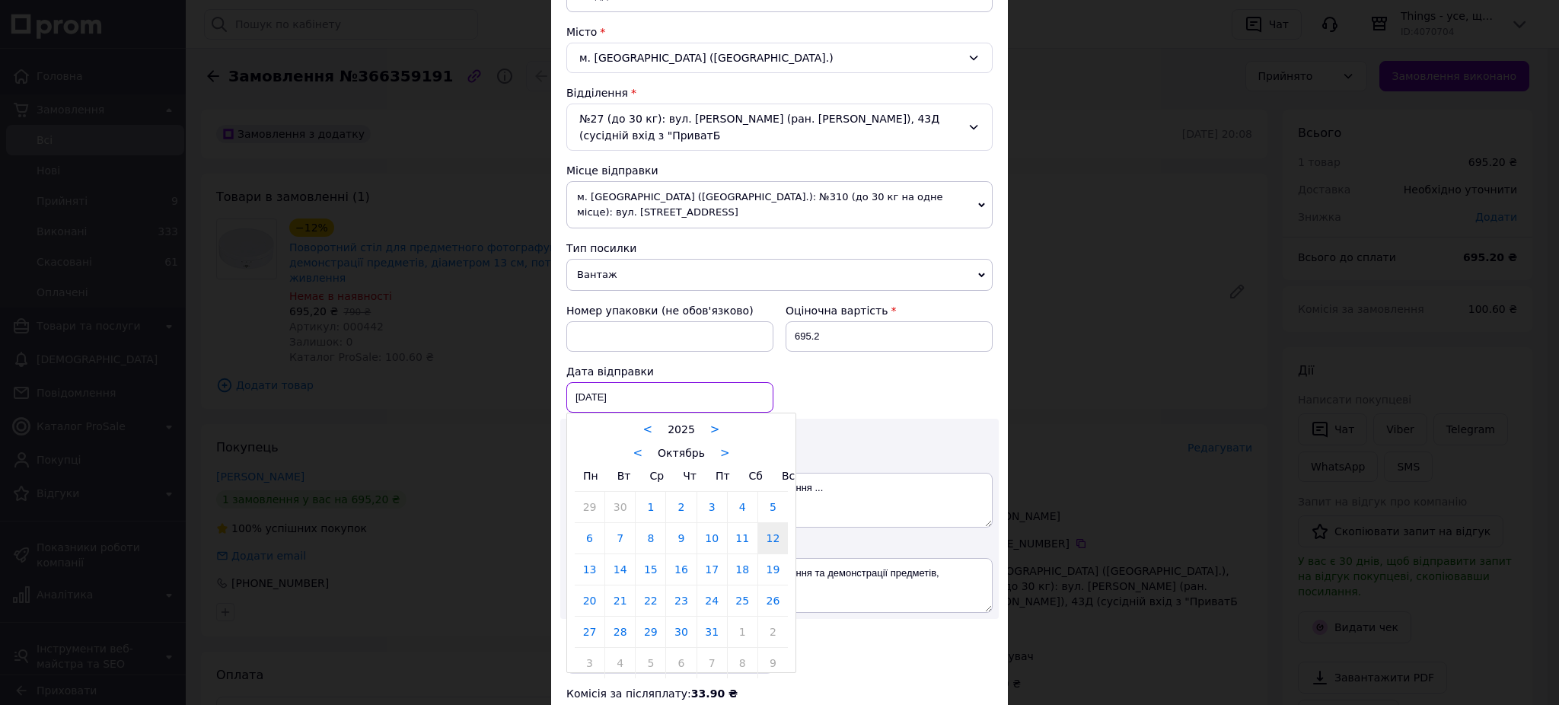 This screenshot has height=705, width=1559. Describe the element at coordinates (620, 569) in the screenshot. I see `a: 14` at that location.